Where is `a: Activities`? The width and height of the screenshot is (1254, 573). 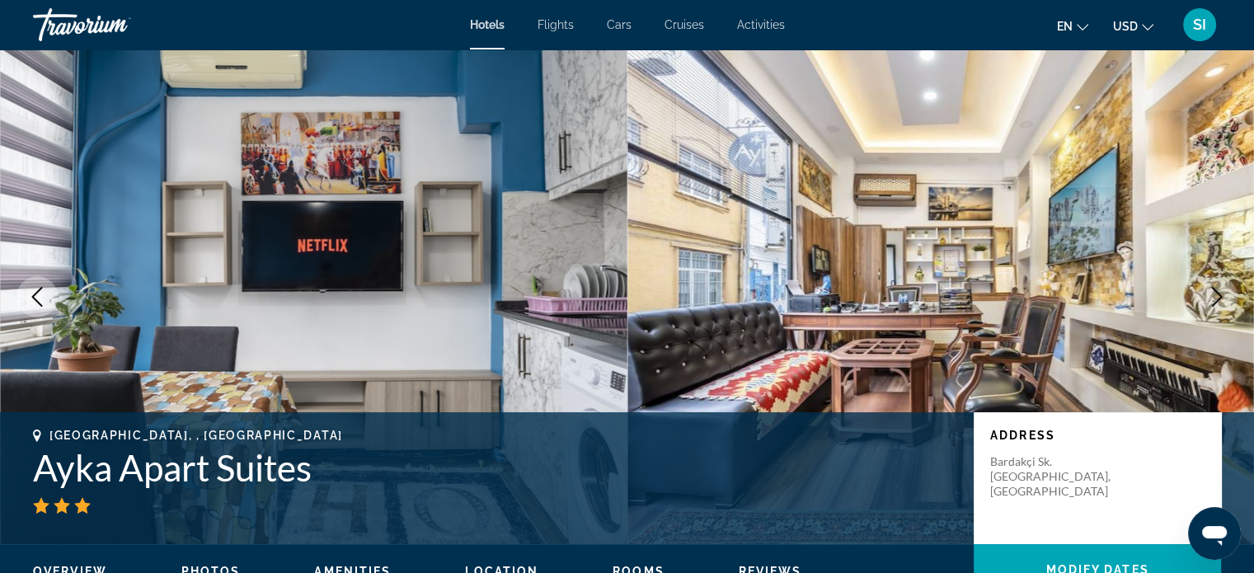 a: Activities is located at coordinates (761, 25).